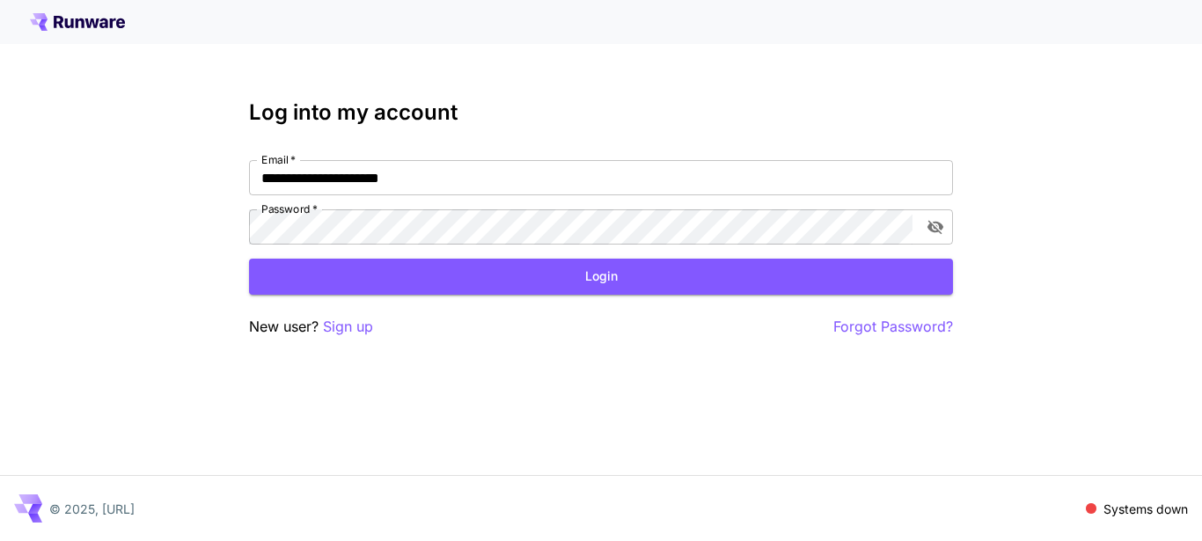 The width and height of the screenshot is (1202, 541). I want to click on p: Systems down, so click(1145, 508).